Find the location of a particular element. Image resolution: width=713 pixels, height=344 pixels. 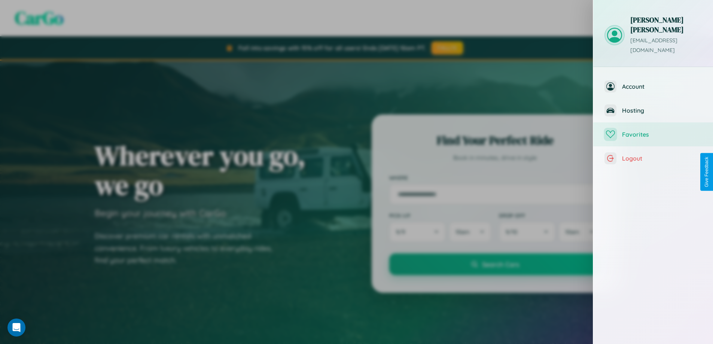

span: Logout is located at coordinates (662, 158).